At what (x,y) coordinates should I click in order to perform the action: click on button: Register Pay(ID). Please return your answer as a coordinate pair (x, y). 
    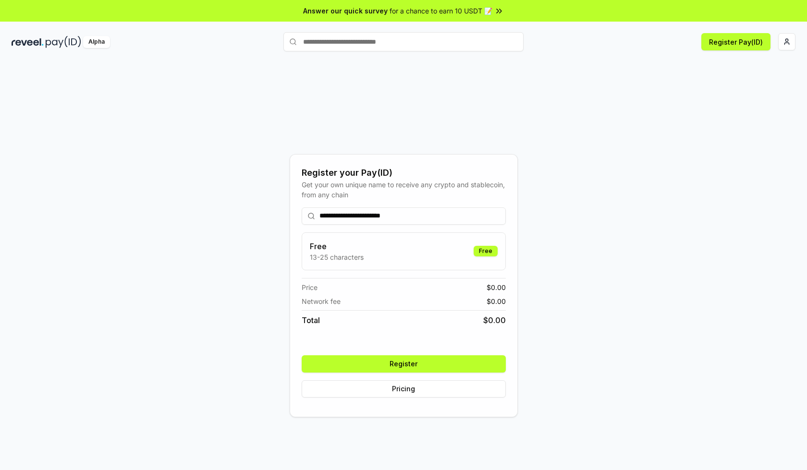
    Looking at the image, I should click on (736, 42).